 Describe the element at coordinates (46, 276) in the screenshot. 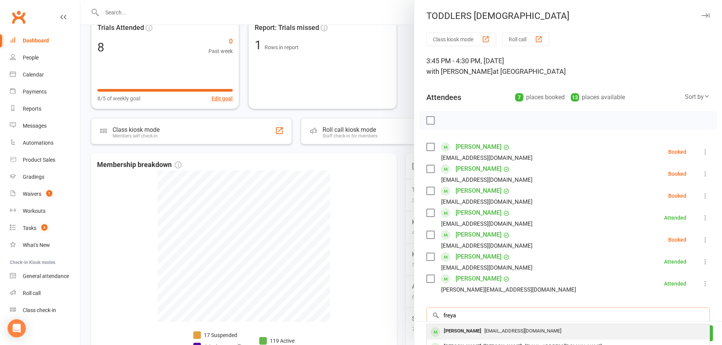

I see `div: General attendance` at that location.